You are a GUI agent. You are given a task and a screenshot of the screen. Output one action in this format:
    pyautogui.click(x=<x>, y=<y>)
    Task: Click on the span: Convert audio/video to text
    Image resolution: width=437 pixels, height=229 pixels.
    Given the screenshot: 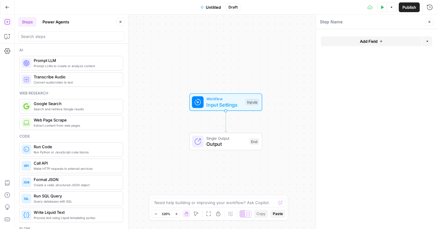 What is the action you would take?
    pyautogui.click(x=76, y=82)
    